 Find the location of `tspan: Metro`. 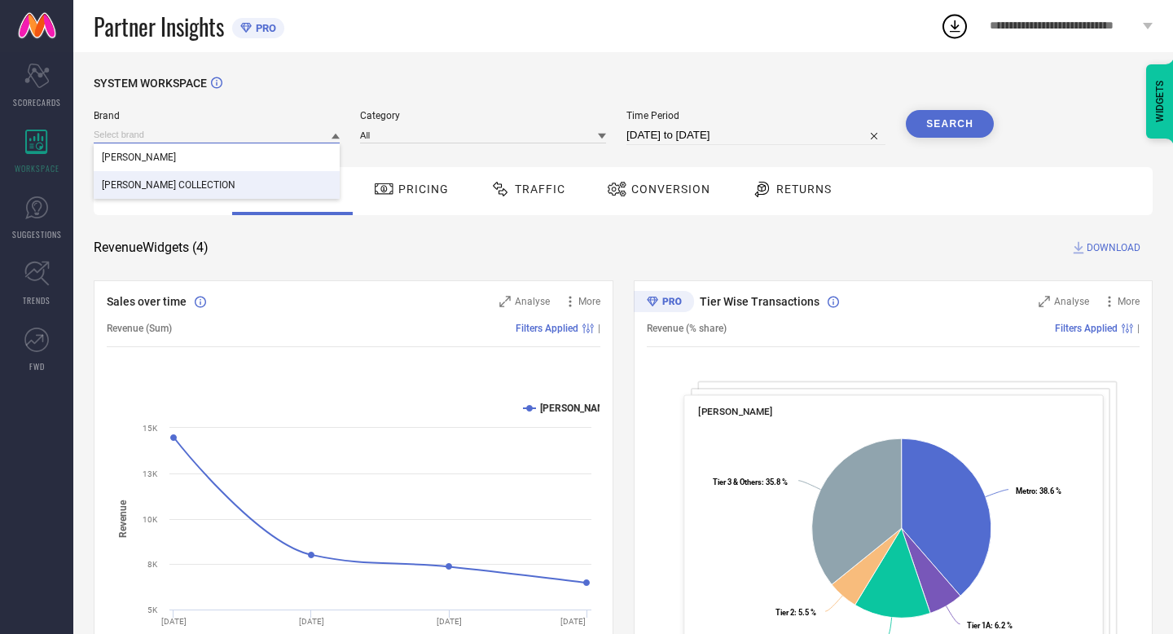

tspan: Metro is located at coordinates (1025, 490).